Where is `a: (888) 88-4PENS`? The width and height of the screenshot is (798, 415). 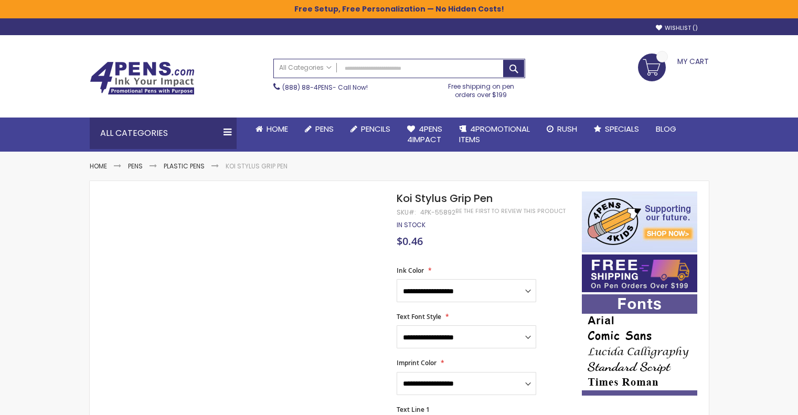 a: (888) 88-4PENS is located at coordinates (307, 87).